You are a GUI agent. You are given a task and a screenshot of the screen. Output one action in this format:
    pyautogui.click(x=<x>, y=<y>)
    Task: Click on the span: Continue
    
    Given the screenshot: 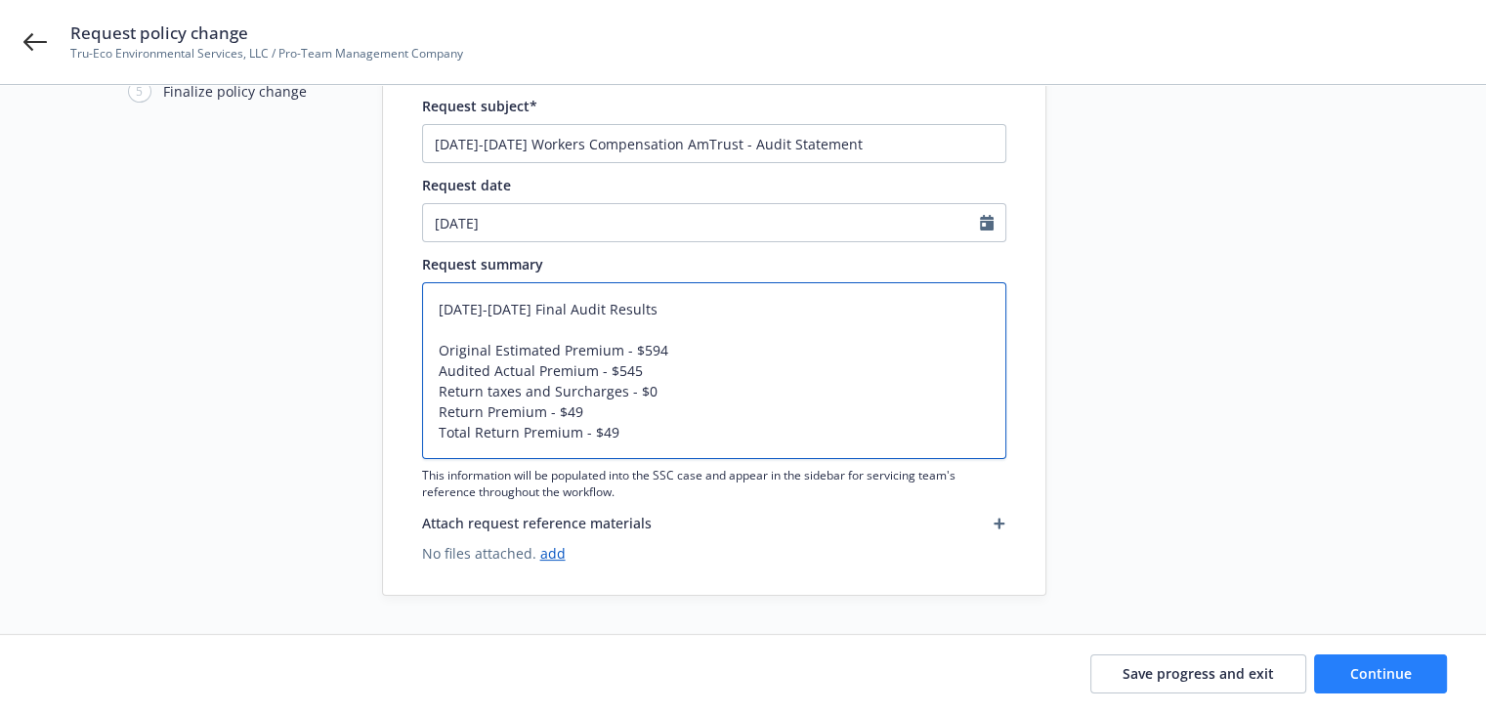 What is the action you would take?
    pyautogui.click(x=1381, y=673)
    